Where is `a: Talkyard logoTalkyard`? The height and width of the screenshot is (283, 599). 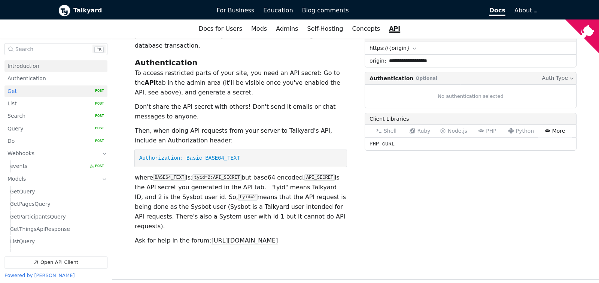
a: Talkyard logoTalkyard is located at coordinates (132, 10).